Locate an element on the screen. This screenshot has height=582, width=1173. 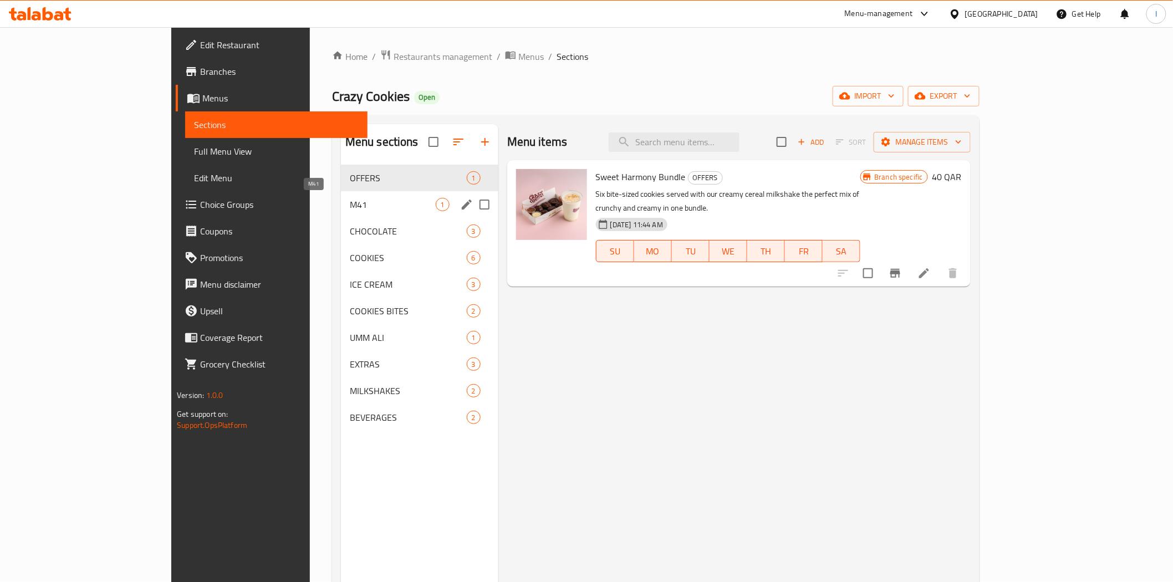
span: Add is located at coordinates (811, 142).